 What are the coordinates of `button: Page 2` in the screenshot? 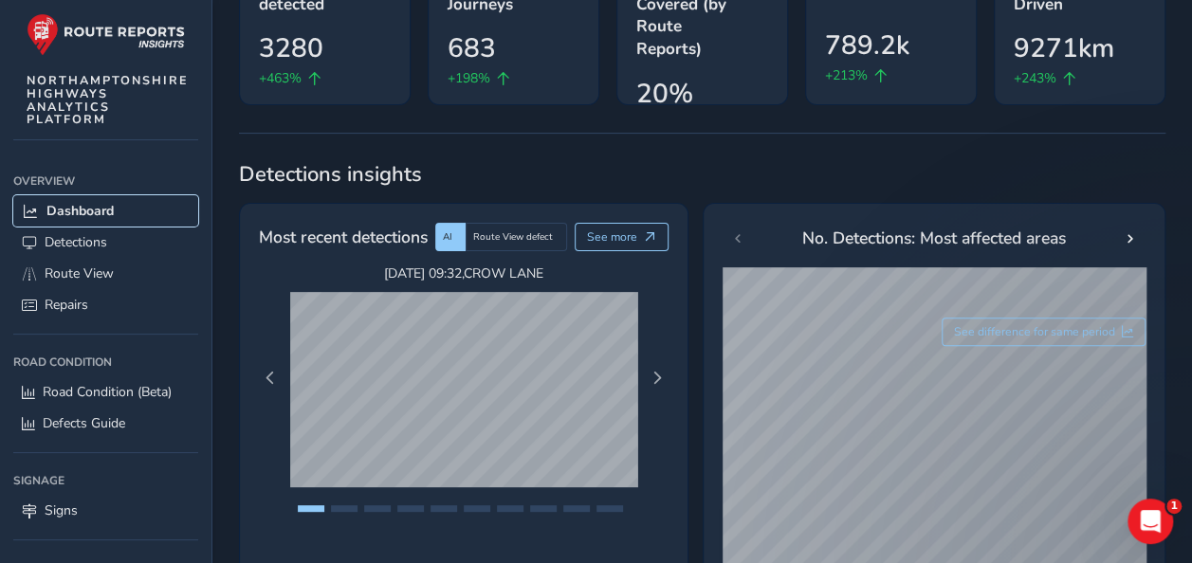 It's located at (344, 508).